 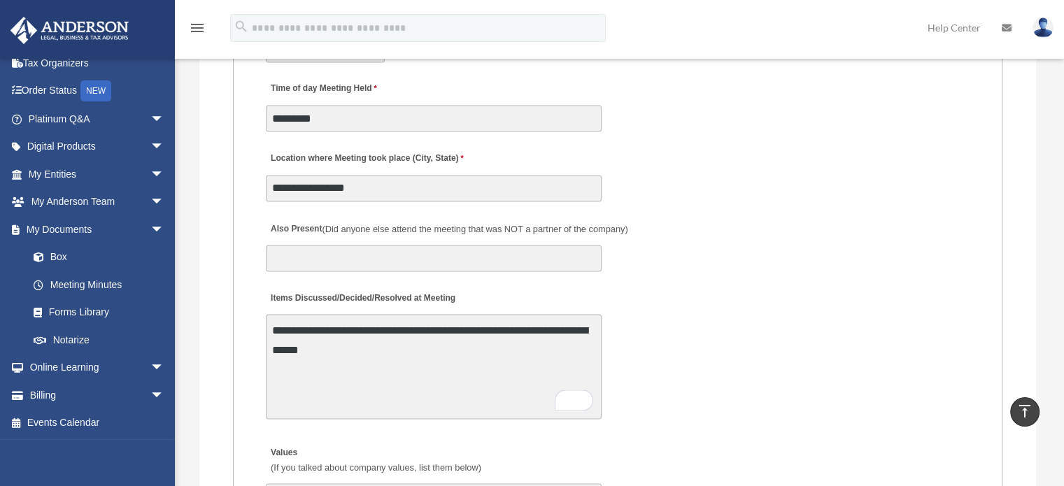 What do you see at coordinates (99, 285) in the screenshot?
I see `a: Meeting Minutes` at bounding box center [99, 285].